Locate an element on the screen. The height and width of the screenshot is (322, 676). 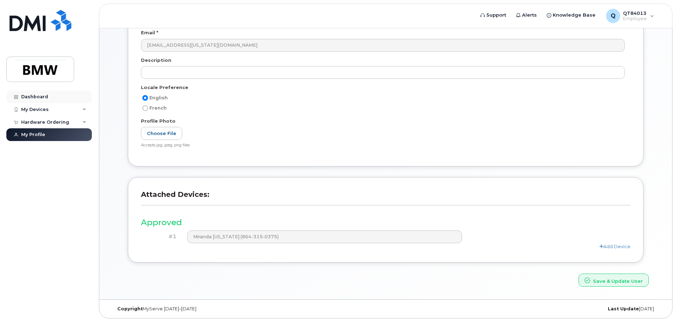
a: Add Device is located at coordinates (615, 246).